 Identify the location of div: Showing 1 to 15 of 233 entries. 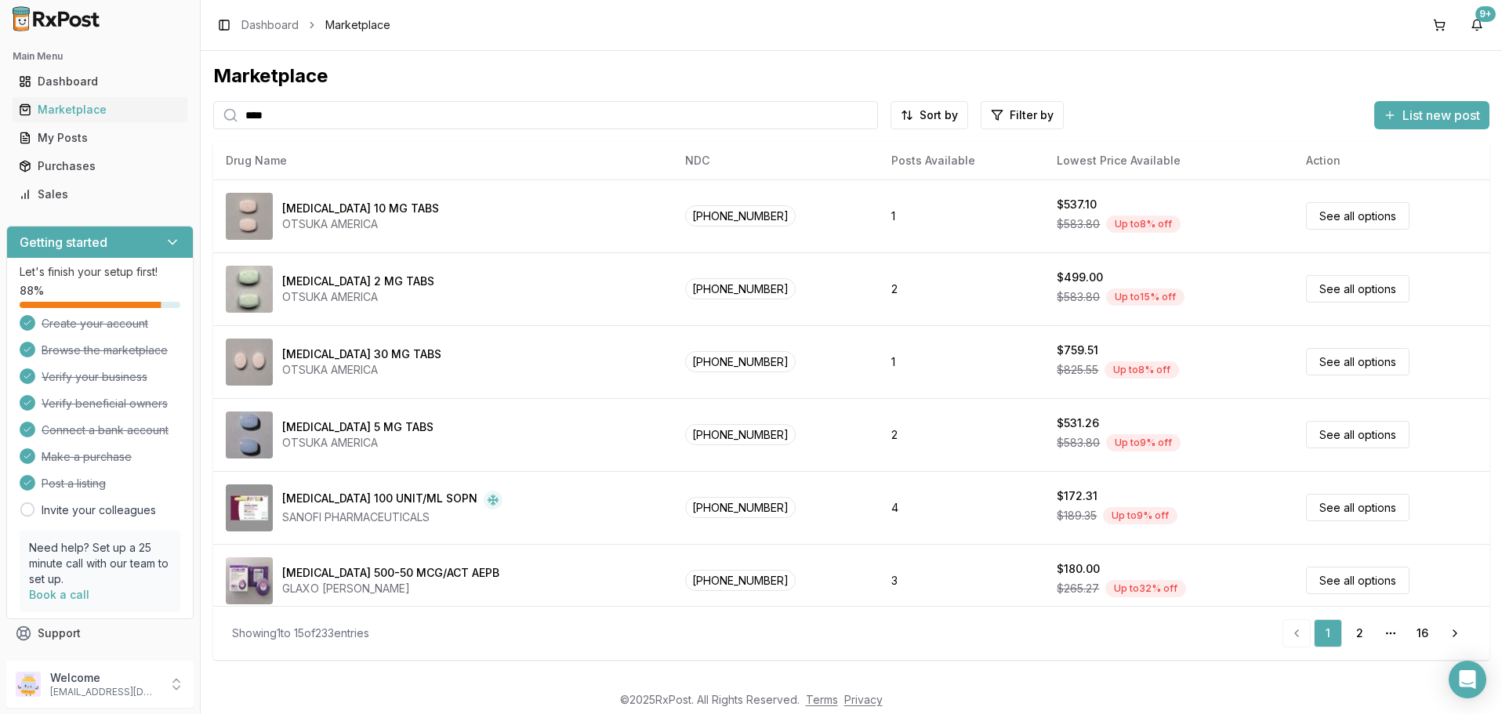
(300, 634).